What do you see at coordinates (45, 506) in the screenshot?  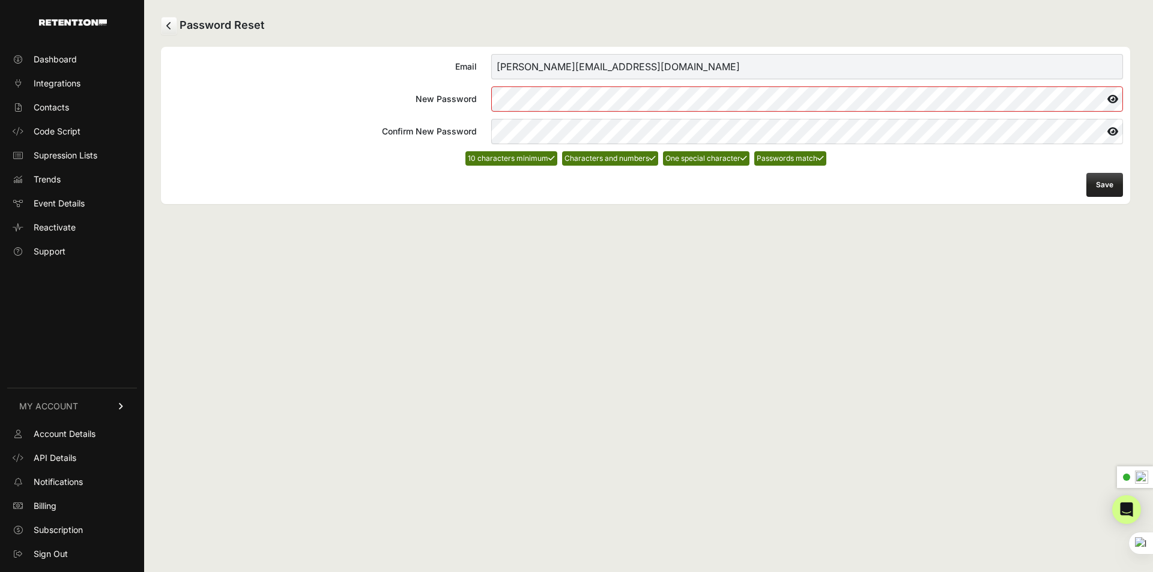 I see `span: Billing` at bounding box center [45, 506].